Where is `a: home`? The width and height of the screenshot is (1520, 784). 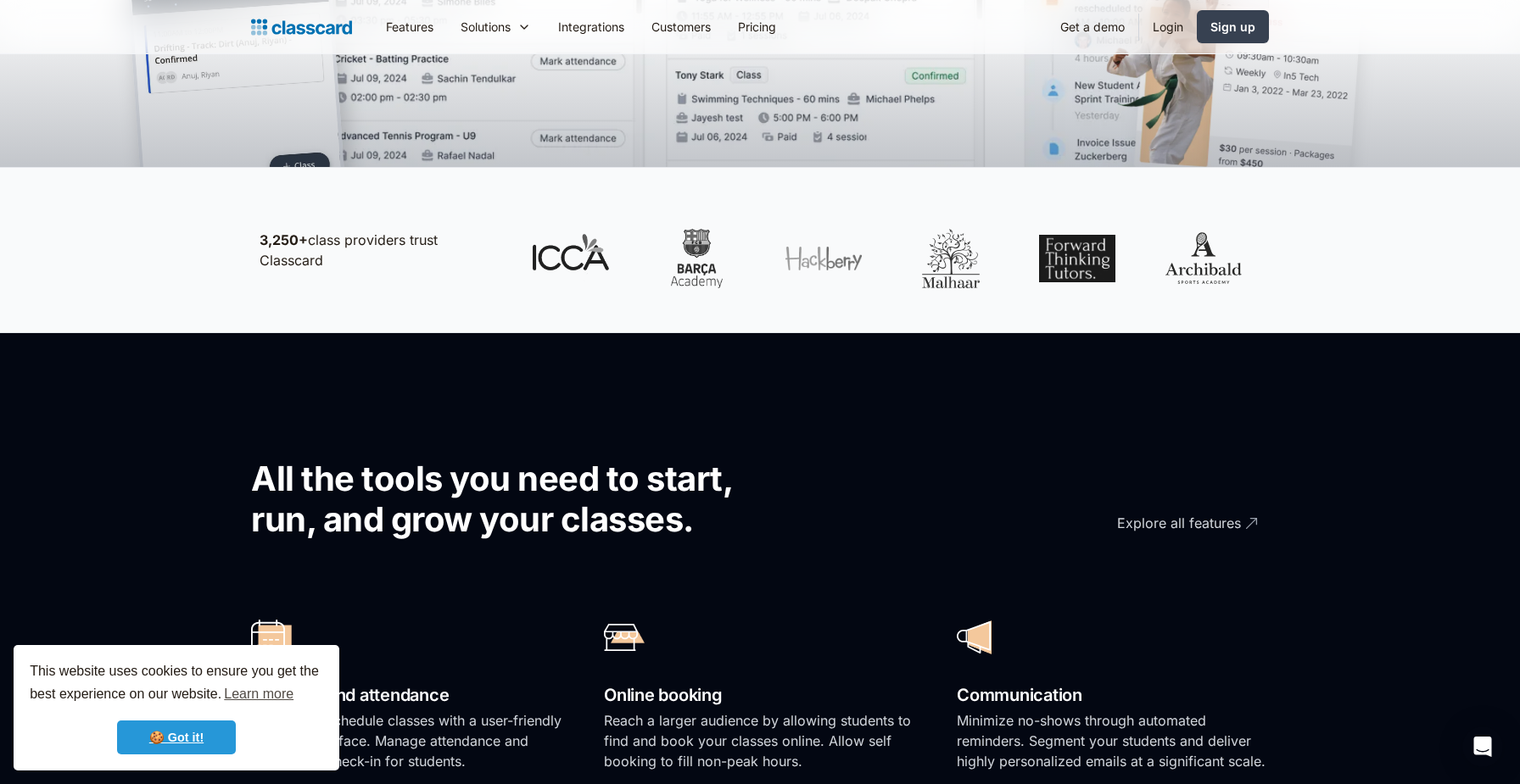
a: home is located at coordinates (301, 27).